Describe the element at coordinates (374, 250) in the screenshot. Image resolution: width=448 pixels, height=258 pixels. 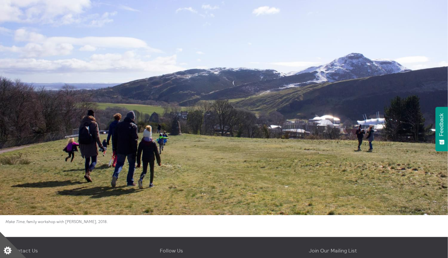
I see `h4: Join Our Mailing List` at that location.